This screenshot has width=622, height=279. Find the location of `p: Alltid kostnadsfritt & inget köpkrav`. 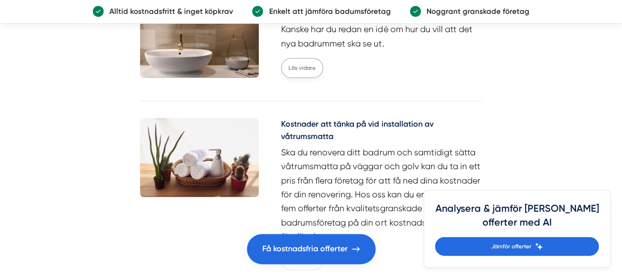

p: Alltid kostnadsfritt & inget köpkrav is located at coordinates (168, 11).